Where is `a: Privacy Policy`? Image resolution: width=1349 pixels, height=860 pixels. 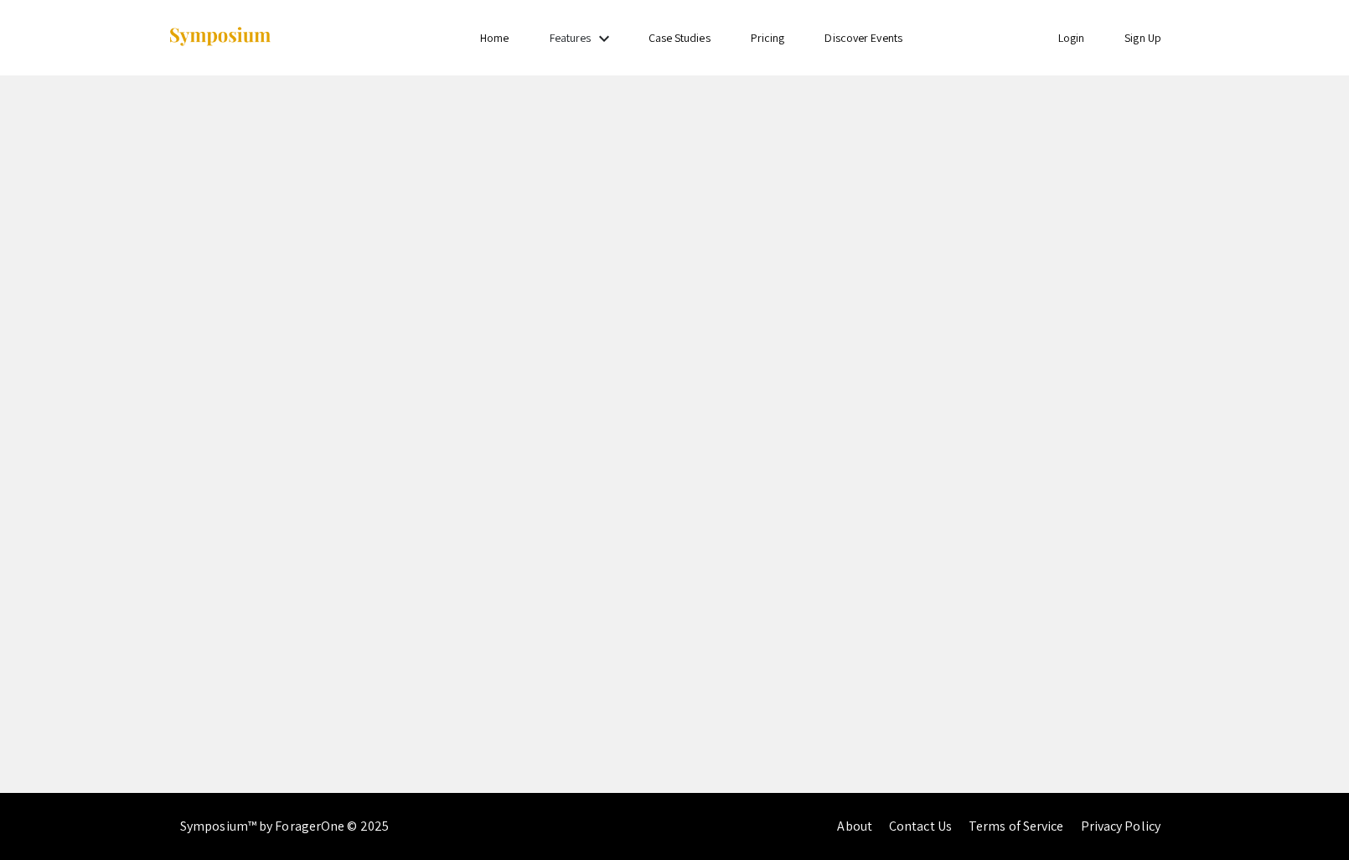
a: Privacy Policy is located at coordinates (1121, 826).